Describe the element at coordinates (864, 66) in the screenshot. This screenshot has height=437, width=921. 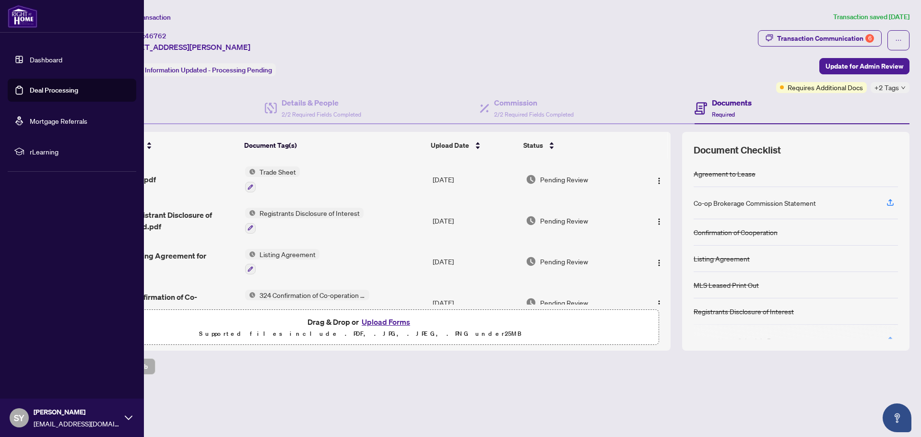
I see `span: Update for Admin Review` at that location.